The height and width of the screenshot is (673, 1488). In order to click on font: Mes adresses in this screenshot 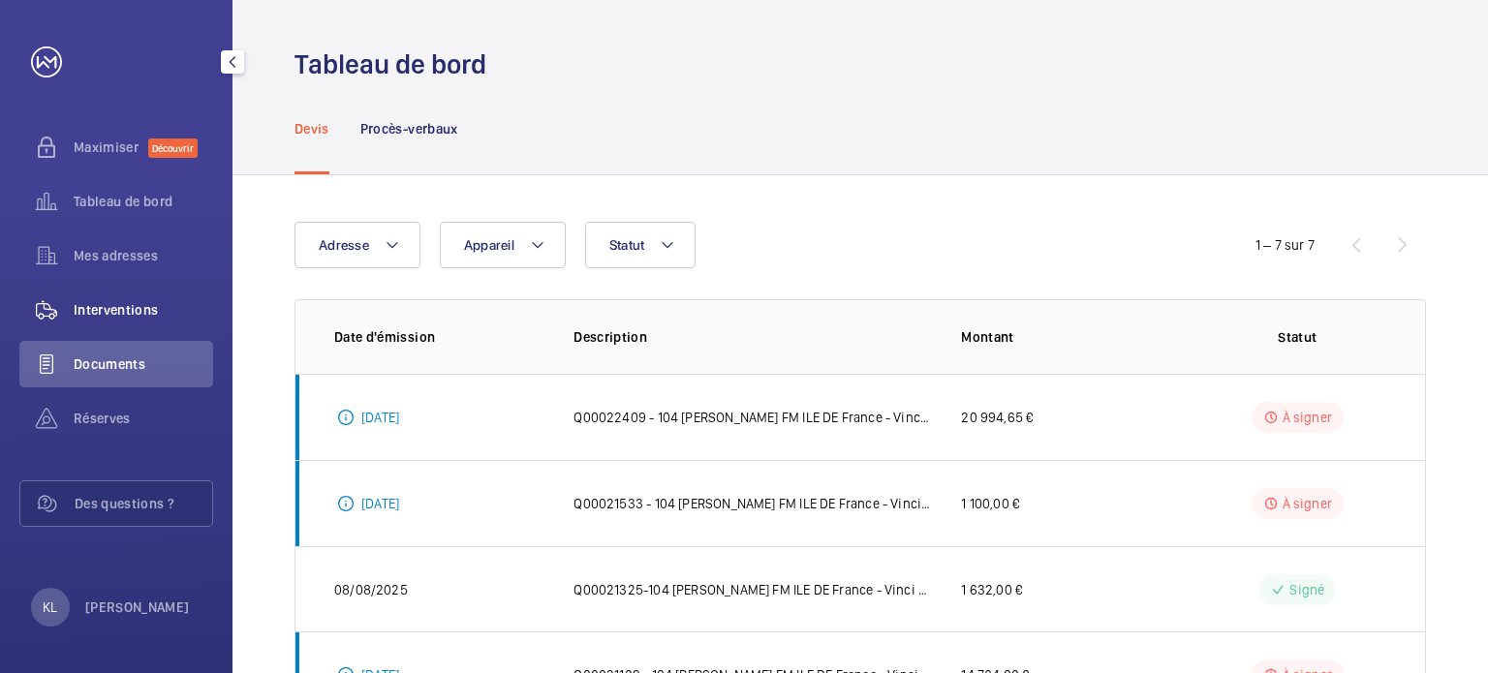, I will do `click(115, 256)`.